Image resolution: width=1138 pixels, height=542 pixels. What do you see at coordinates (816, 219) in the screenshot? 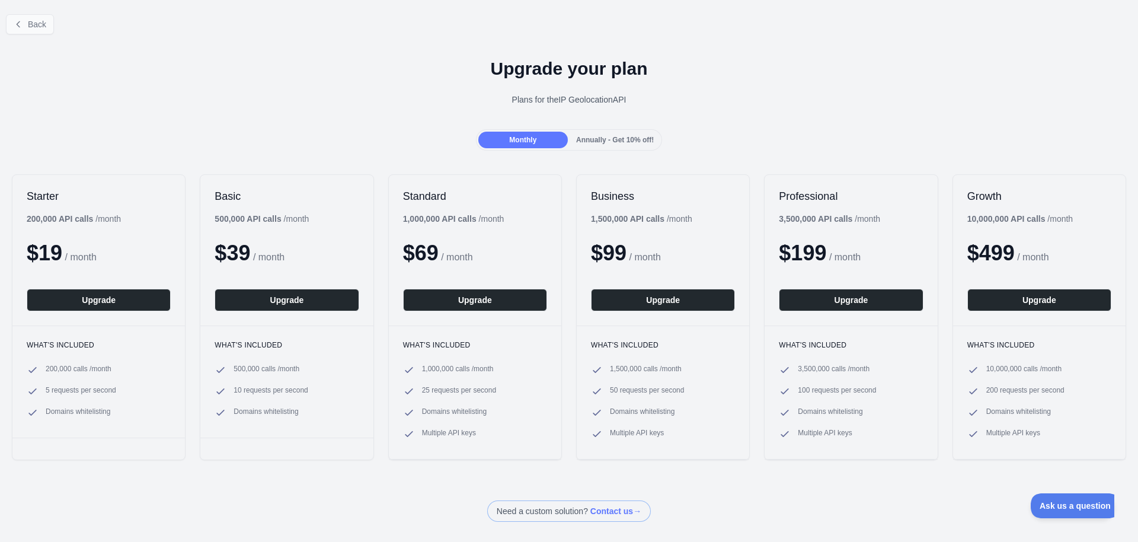
I see `b: 3,500,000 API calls` at bounding box center [816, 219].